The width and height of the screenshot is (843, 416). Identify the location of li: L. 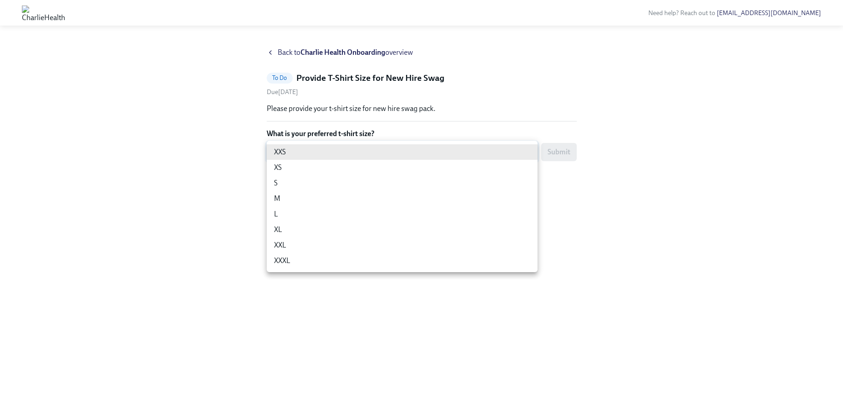
(402, 214).